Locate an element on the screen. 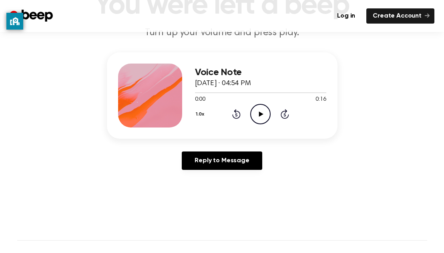 This screenshot has width=444, height=253. button: 1.0x is located at coordinates (201, 115).